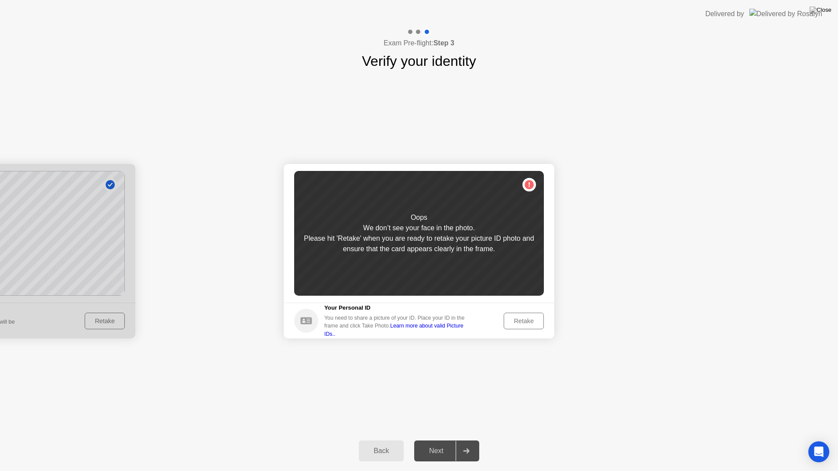 This screenshot has height=471, width=838. Describe the element at coordinates (398, 326) in the screenshot. I see `div: You need to share a picture of your ID. Place your ID in the frame and click Take Photo.` at that location.